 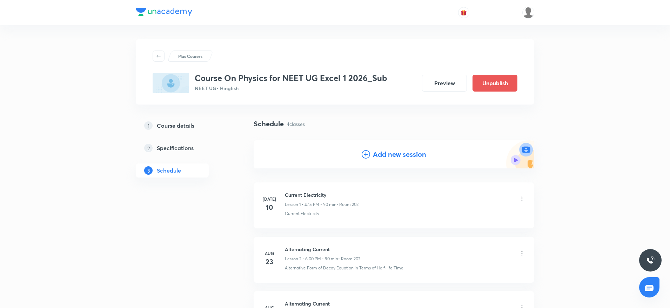 I want to click on button: Preview, so click(x=444, y=83).